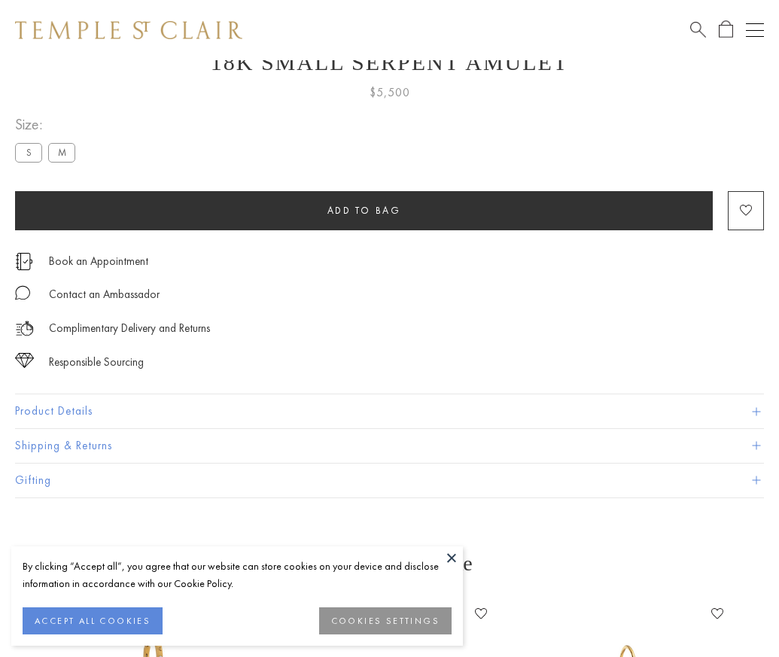  I want to click on img: Temple St. Clair, so click(129, 30).